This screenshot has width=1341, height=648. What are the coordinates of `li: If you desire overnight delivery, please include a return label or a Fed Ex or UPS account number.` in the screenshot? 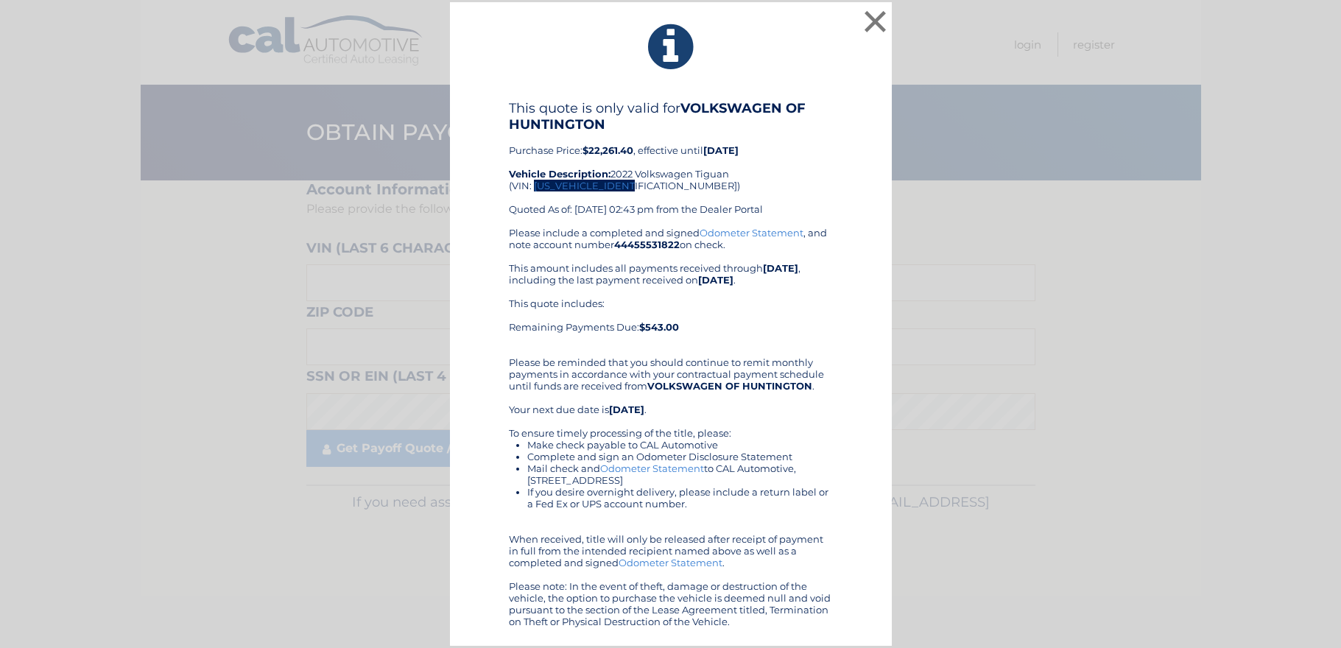 It's located at (679, 498).